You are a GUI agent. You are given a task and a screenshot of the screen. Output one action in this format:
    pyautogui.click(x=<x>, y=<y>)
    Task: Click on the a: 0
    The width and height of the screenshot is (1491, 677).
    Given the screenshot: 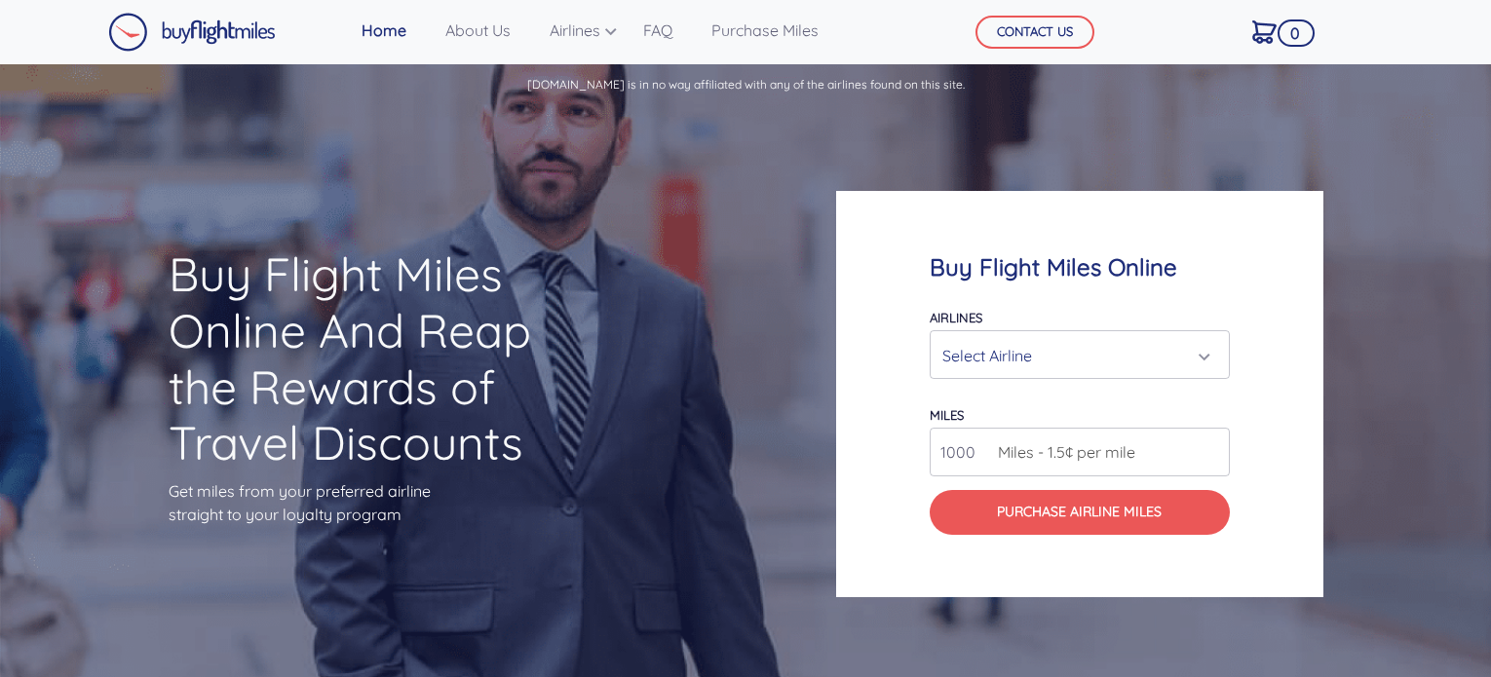 What is the action you would take?
    pyautogui.click(x=1264, y=31)
    